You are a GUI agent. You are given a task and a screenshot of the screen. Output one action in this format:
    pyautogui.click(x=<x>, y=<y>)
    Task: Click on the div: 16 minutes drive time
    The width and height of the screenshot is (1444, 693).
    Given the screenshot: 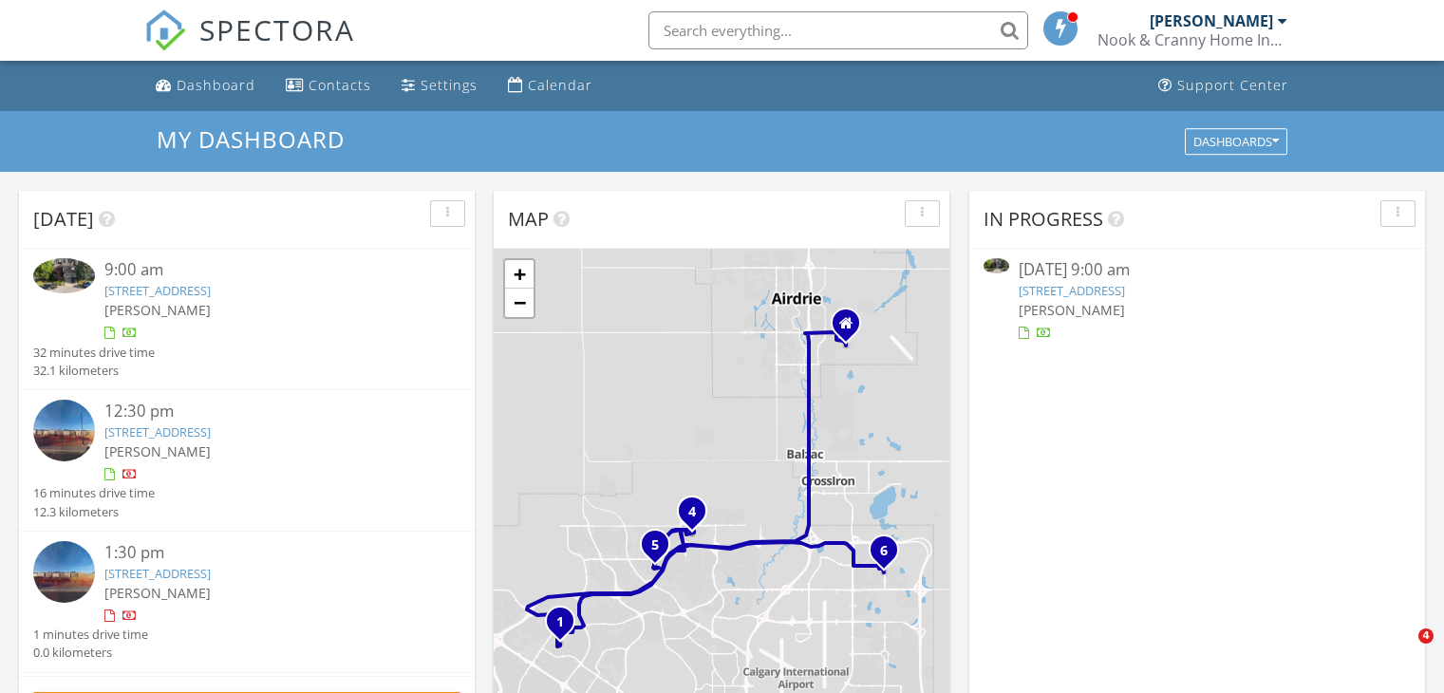 What is the action you would take?
    pyautogui.click(x=94, y=493)
    